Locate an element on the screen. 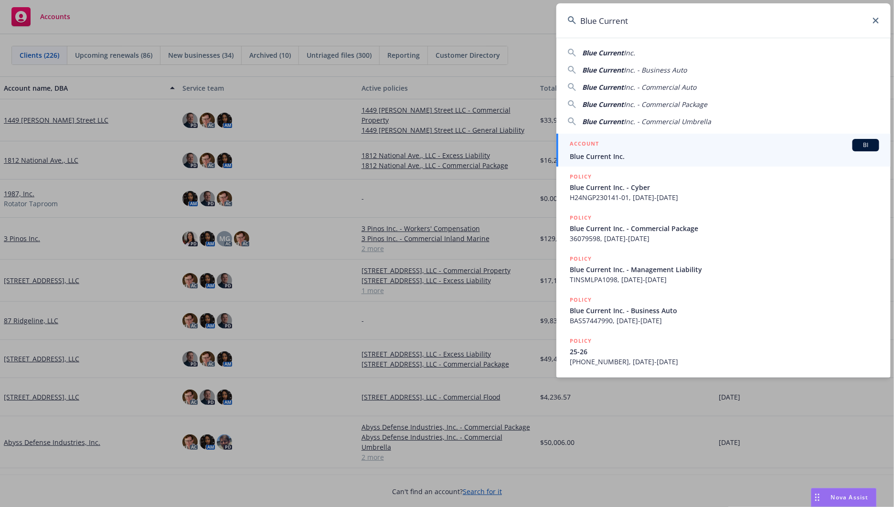  button: Nova Assist is located at coordinates (844, 498).